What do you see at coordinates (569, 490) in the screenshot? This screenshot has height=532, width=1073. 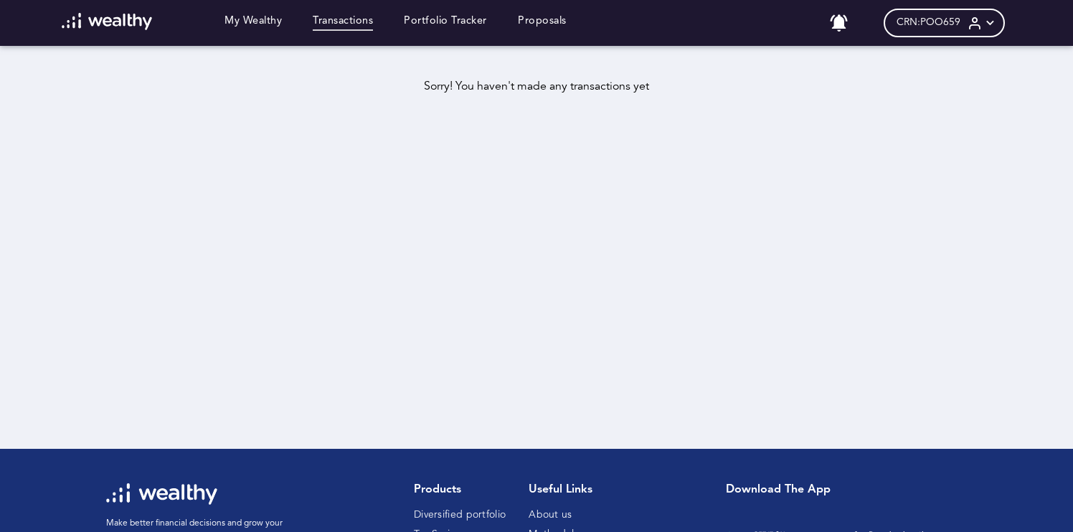 I see `h1: Useful Links` at bounding box center [569, 490].